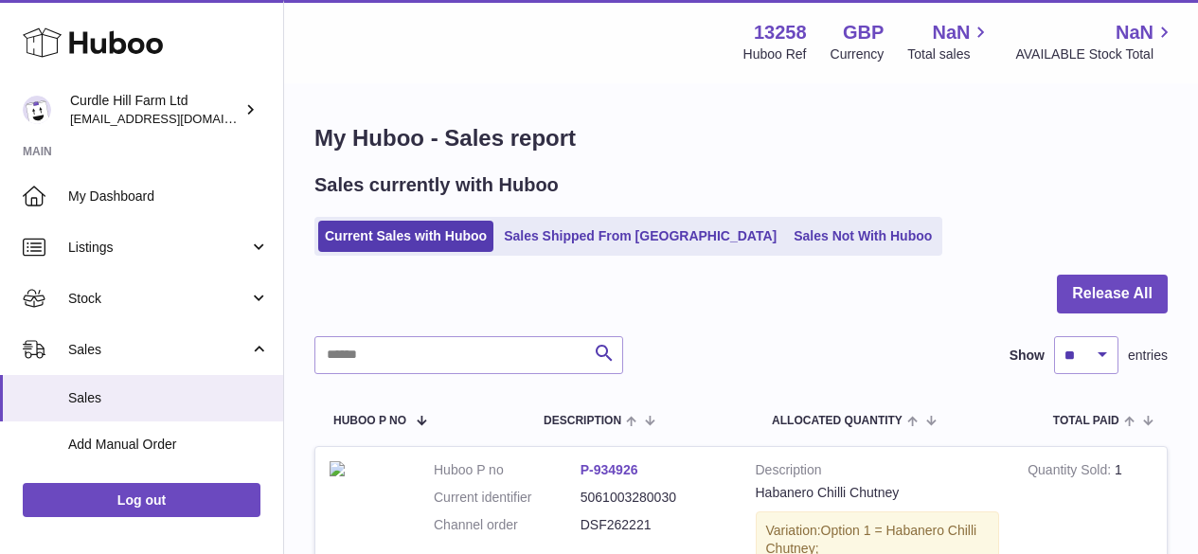  I want to click on span: My Dashboard, so click(169, 196).